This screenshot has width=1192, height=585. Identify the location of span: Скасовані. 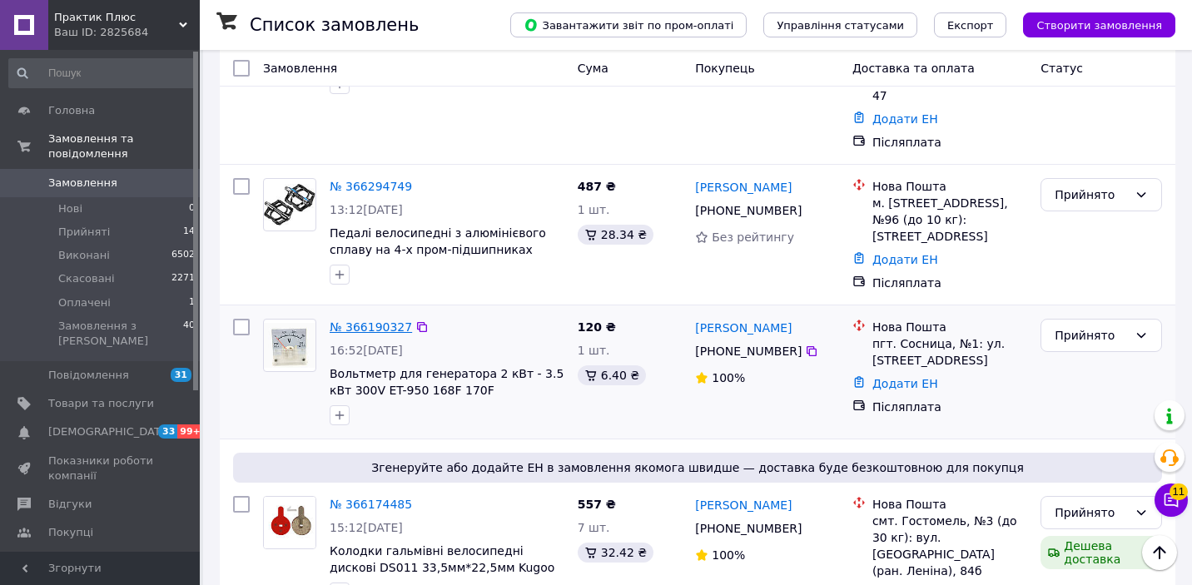
(87, 279).